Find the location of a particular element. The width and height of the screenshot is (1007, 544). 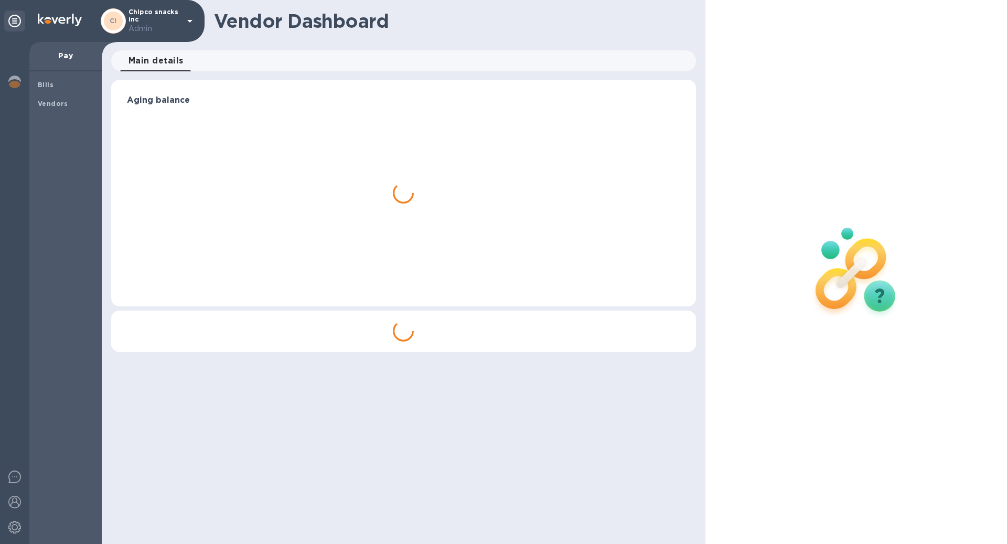

b: Vendors is located at coordinates (53, 103).